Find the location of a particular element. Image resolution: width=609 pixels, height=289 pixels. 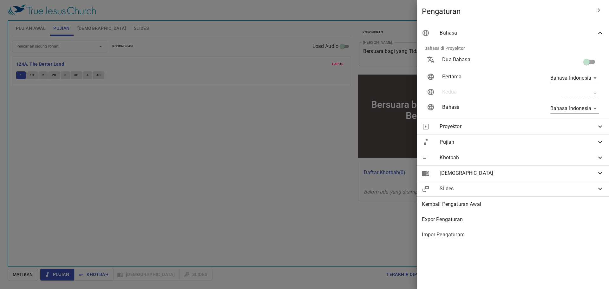

li: 124A is located at coordinates (163, 47).